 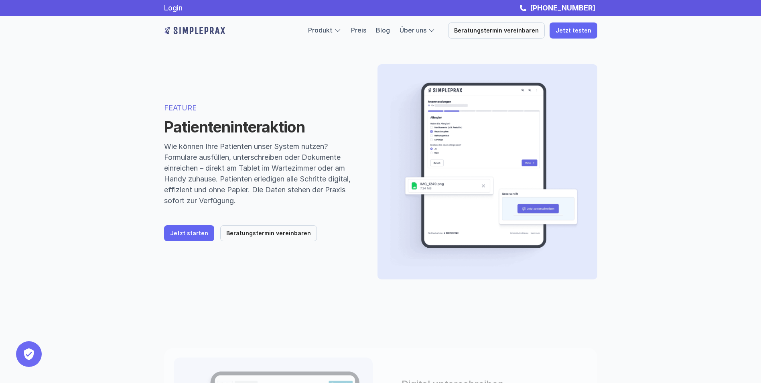 What do you see at coordinates (261, 108) in the screenshot?
I see `p: FEATURE` at bounding box center [261, 108].